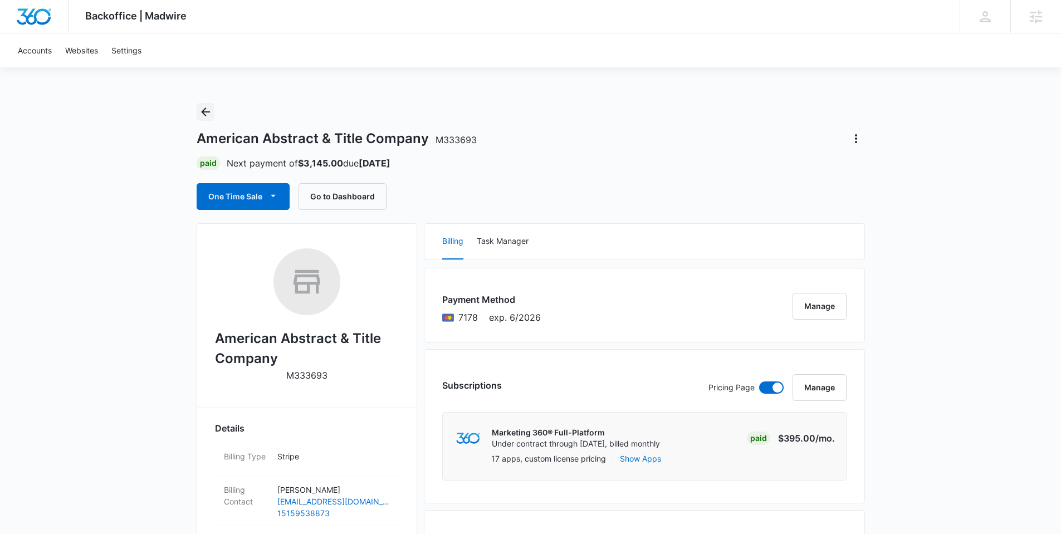 The height and width of the screenshot is (534, 1061). What do you see at coordinates (856, 139) in the screenshot?
I see `button: Actions` at bounding box center [856, 139].